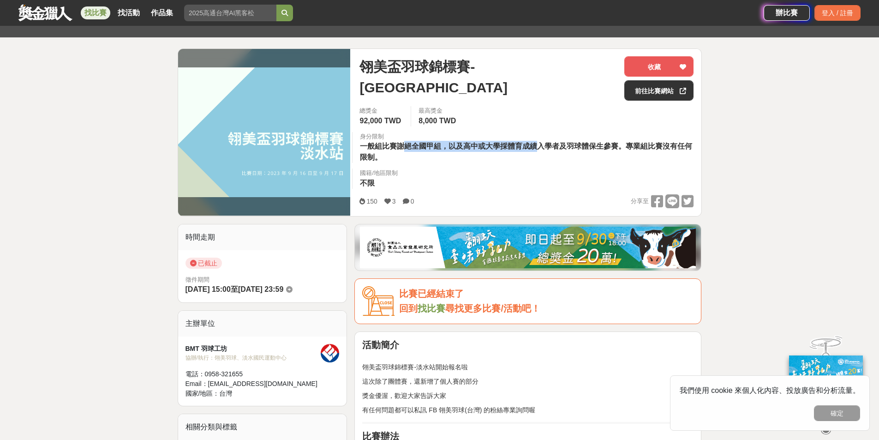  What do you see at coordinates (230, 13) in the screenshot?
I see `input: 2025高通台灣AI黑客松` at bounding box center [230, 13].